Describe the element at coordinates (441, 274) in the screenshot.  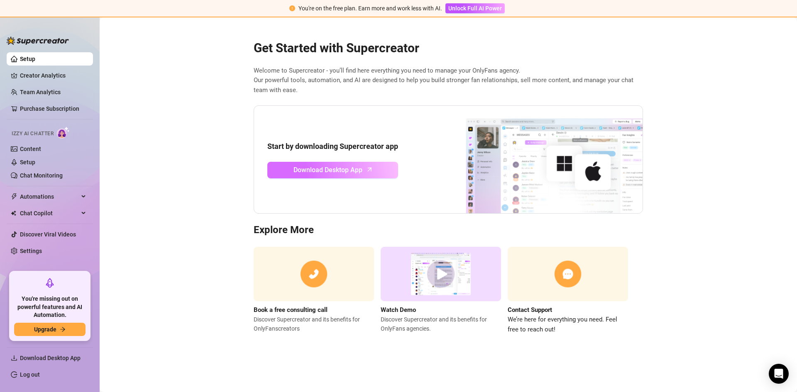
I see `img: supercreator demo` at that location.